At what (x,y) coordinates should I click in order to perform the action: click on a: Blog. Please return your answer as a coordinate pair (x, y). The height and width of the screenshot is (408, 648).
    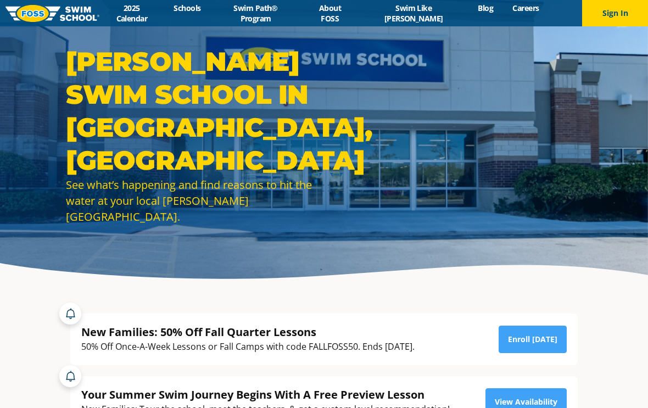
    Looking at the image, I should click on (485, 8).